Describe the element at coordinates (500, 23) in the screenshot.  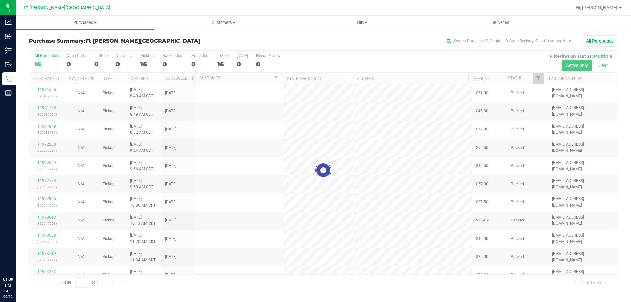
I see `span: Deliveries` at that location.